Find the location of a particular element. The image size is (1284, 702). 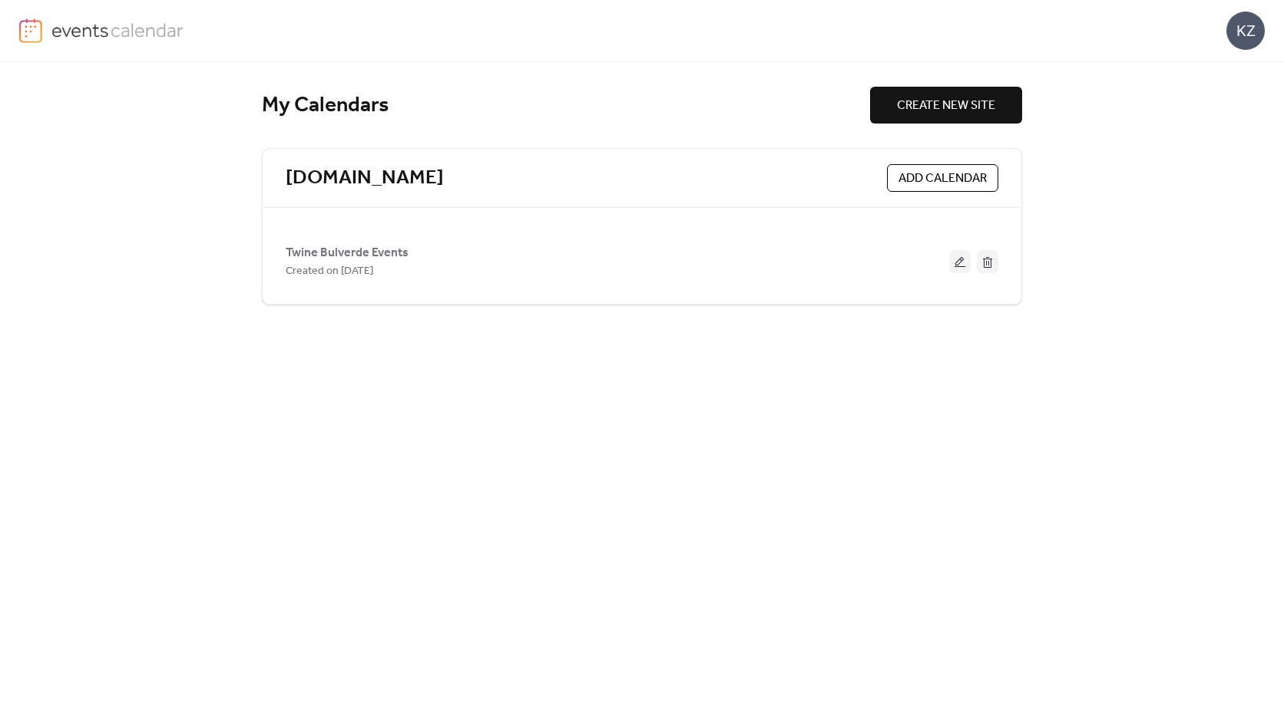

span: CREATE NEW SITE is located at coordinates (946, 106).